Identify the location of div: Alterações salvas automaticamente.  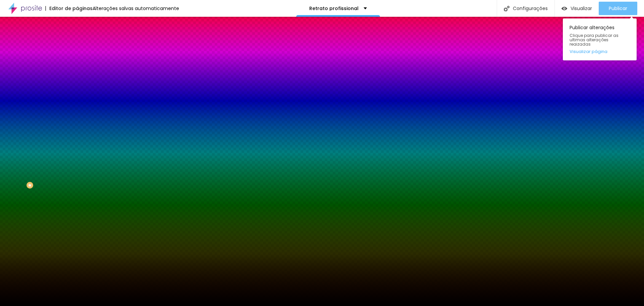
(136, 8).